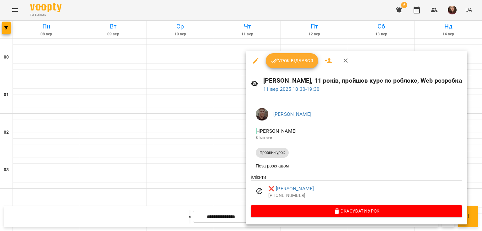  What do you see at coordinates (291, 89) in the screenshot?
I see `a: 11 вер 2025 18:30-19:30` at bounding box center [291, 89].